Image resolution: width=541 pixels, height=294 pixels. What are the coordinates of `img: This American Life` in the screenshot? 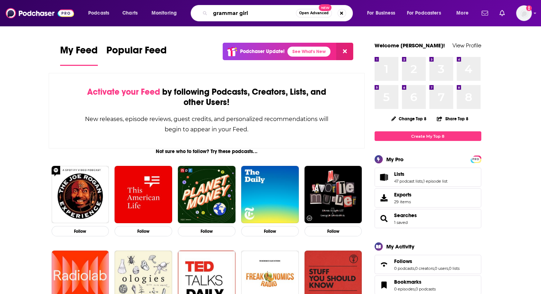 It's located at (143, 195).